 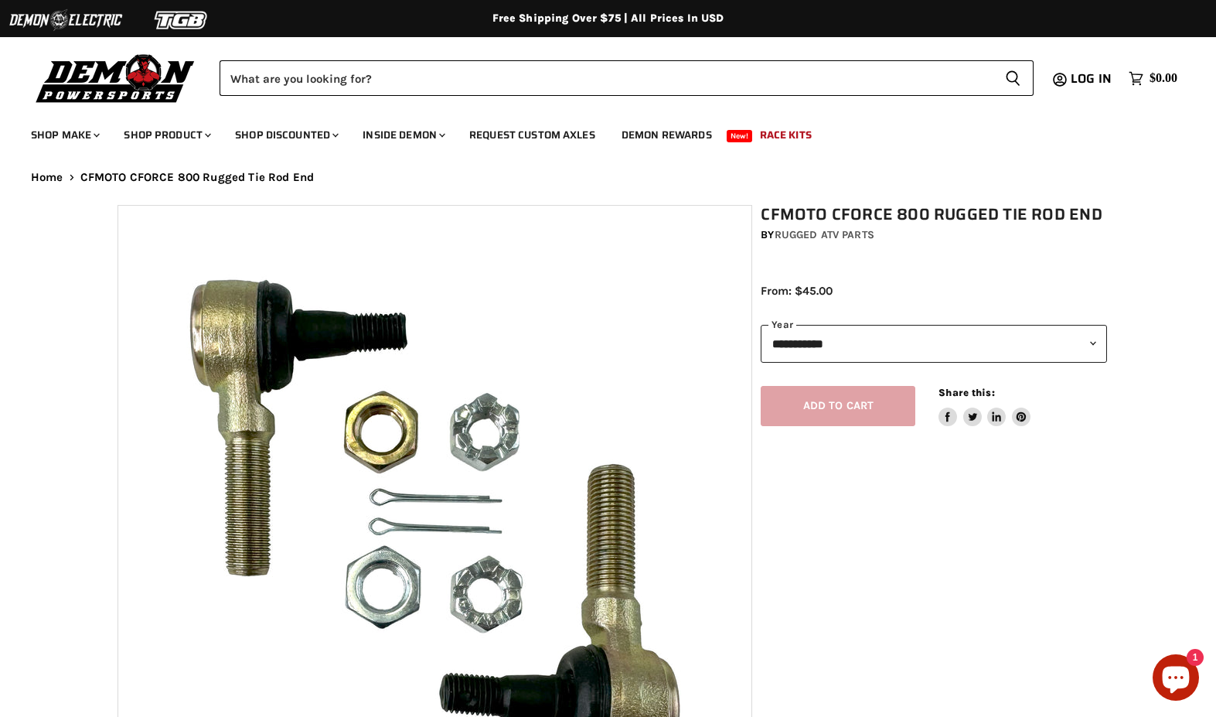 What do you see at coordinates (47, 177) in the screenshot?
I see `a: Home` at bounding box center [47, 177].